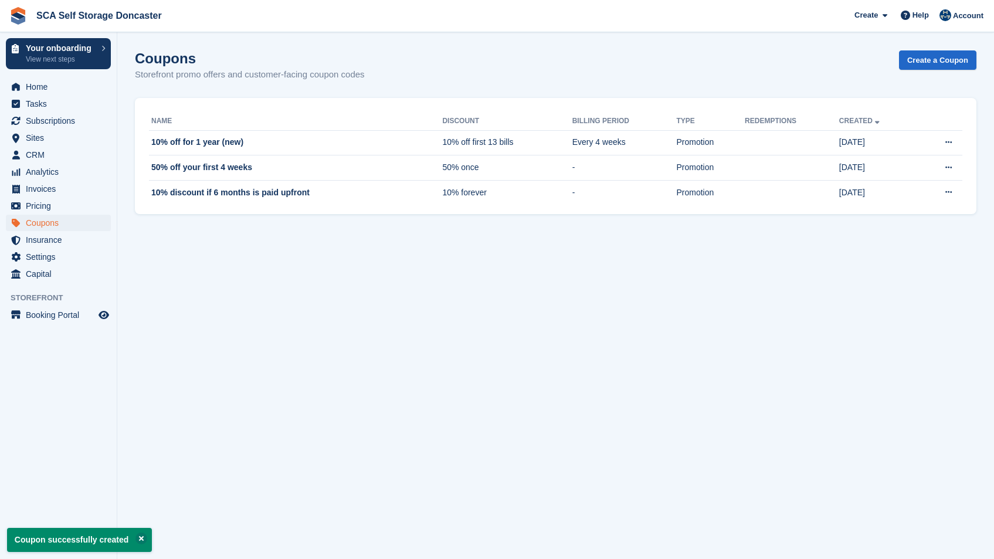 The width and height of the screenshot is (994, 559). What do you see at coordinates (296, 168) in the screenshot?
I see `td: 50% off your first 4 weeks` at bounding box center [296, 168].